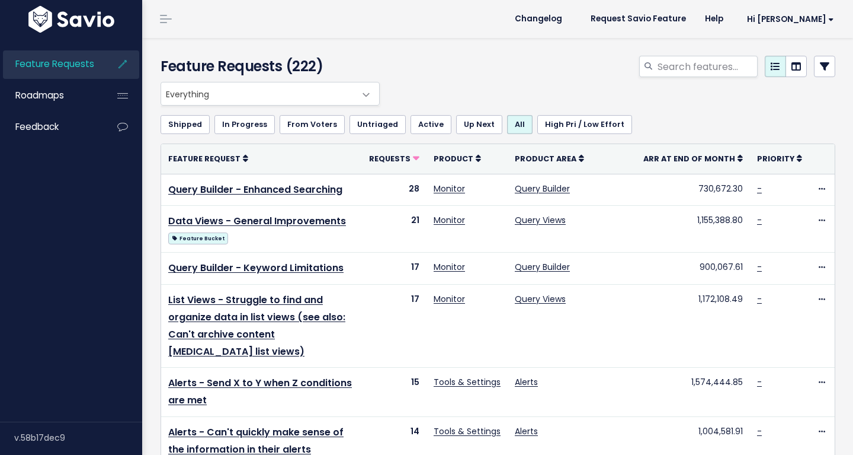 Image resolution: width=853 pixels, height=455 pixels. I want to click on div: v.58b17dec9, so click(78, 437).